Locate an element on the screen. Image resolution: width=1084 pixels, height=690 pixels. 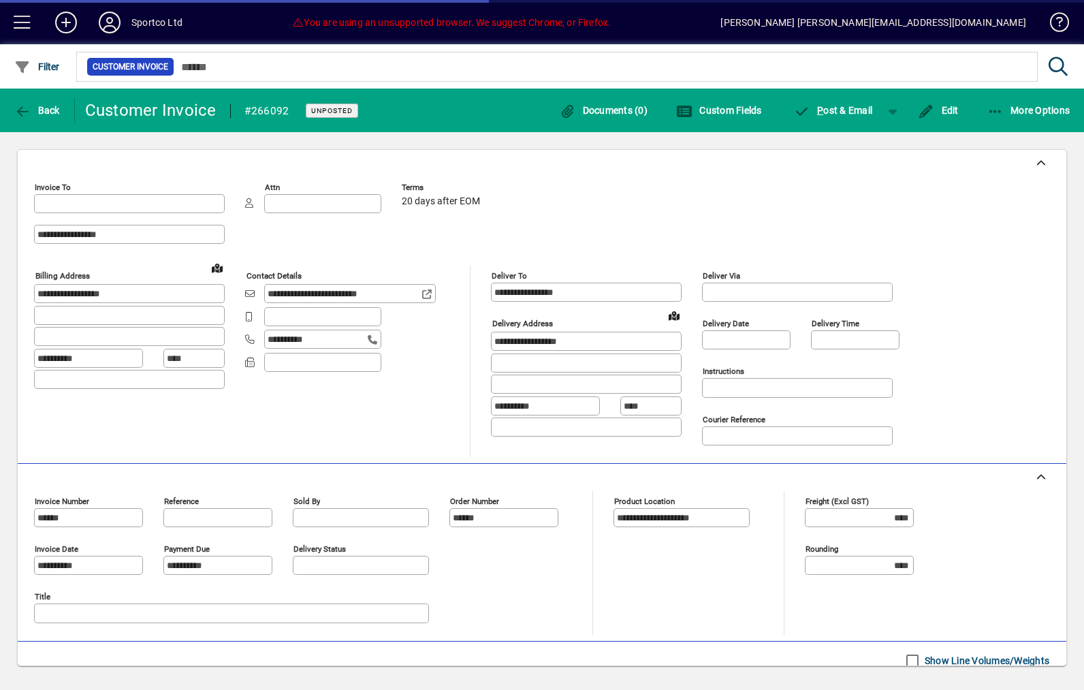
mat-label: Deliver via is located at coordinates (721, 276).